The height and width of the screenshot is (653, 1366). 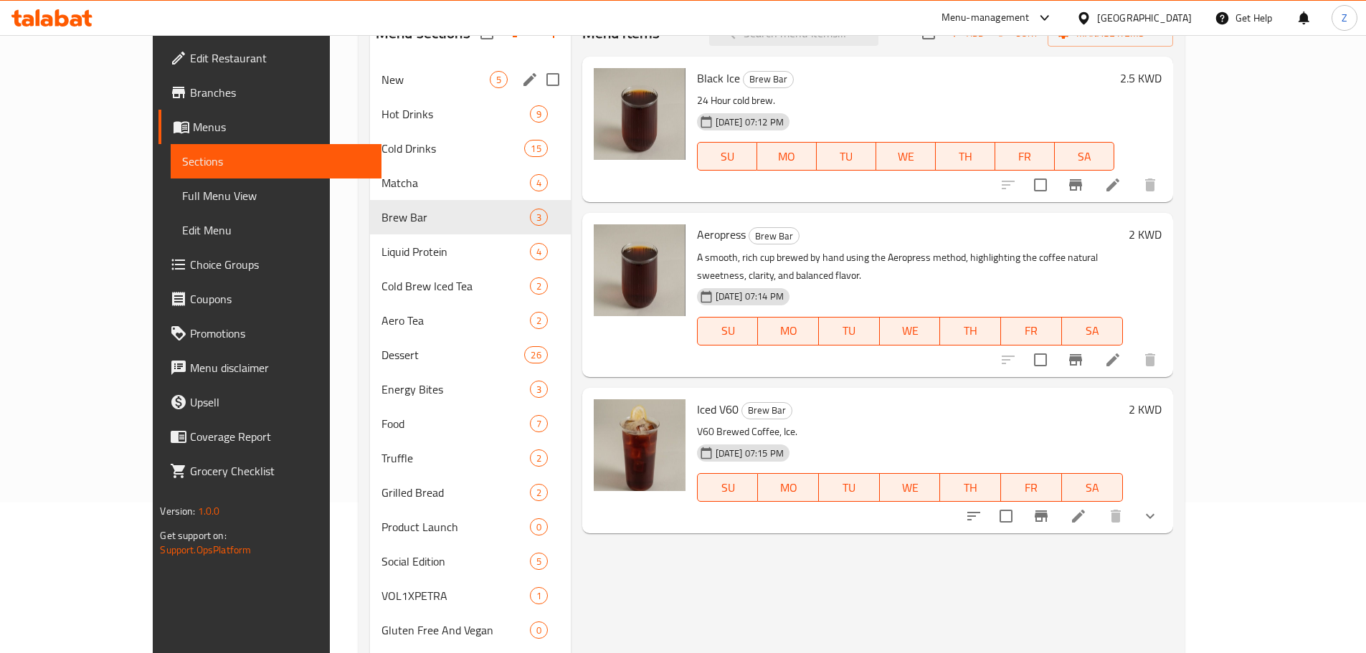 What do you see at coordinates (470, 80) in the screenshot?
I see `div: New5edit` at bounding box center [470, 80].